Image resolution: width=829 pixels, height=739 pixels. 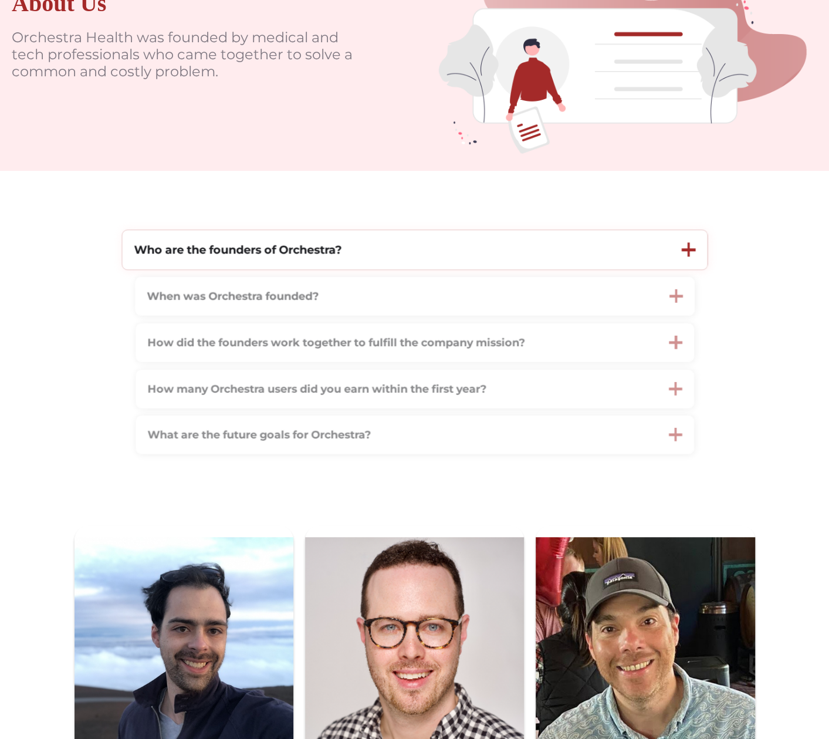 I want to click on strong: How many Orchestra users did you earn within the first year?, so click(x=316, y=388).